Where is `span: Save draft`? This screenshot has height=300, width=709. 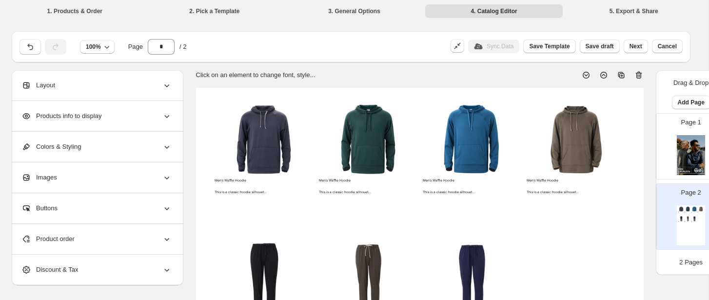
span: Save draft is located at coordinates (599, 46).